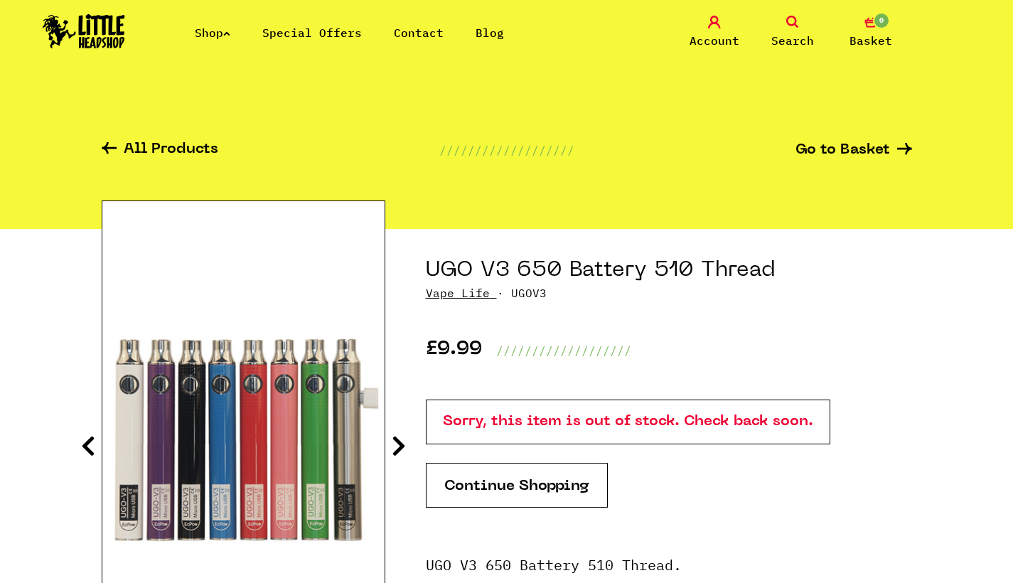 The height and width of the screenshot is (583, 1013). What do you see at coordinates (213, 33) in the screenshot?
I see `a: Shop` at bounding box center [213, 33].